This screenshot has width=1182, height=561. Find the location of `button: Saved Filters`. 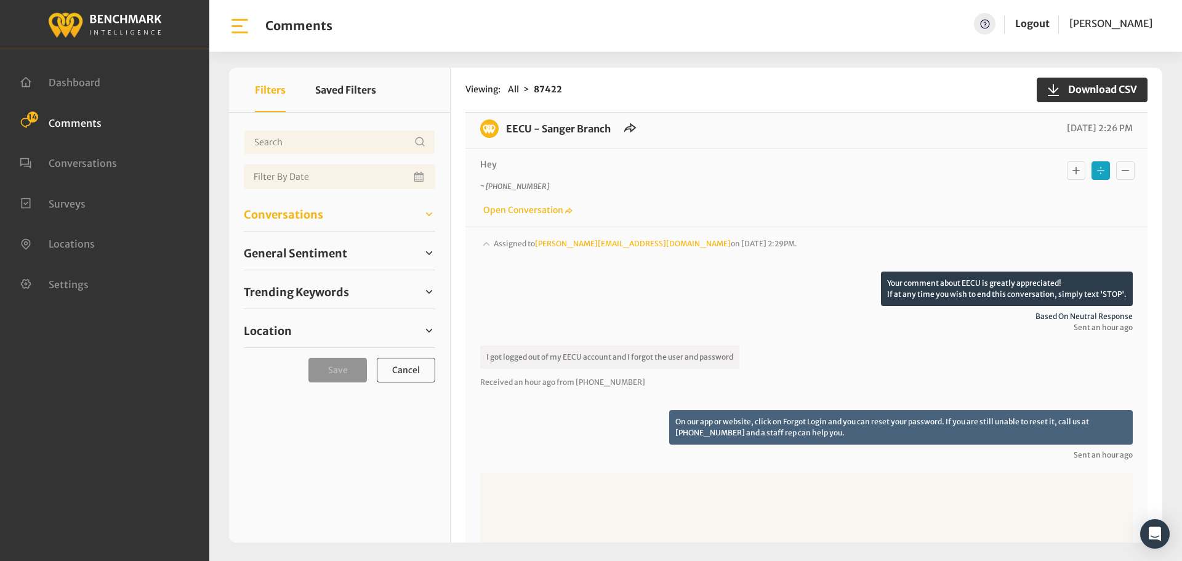

button: Saved Filters is located at coordinates (345, 90).